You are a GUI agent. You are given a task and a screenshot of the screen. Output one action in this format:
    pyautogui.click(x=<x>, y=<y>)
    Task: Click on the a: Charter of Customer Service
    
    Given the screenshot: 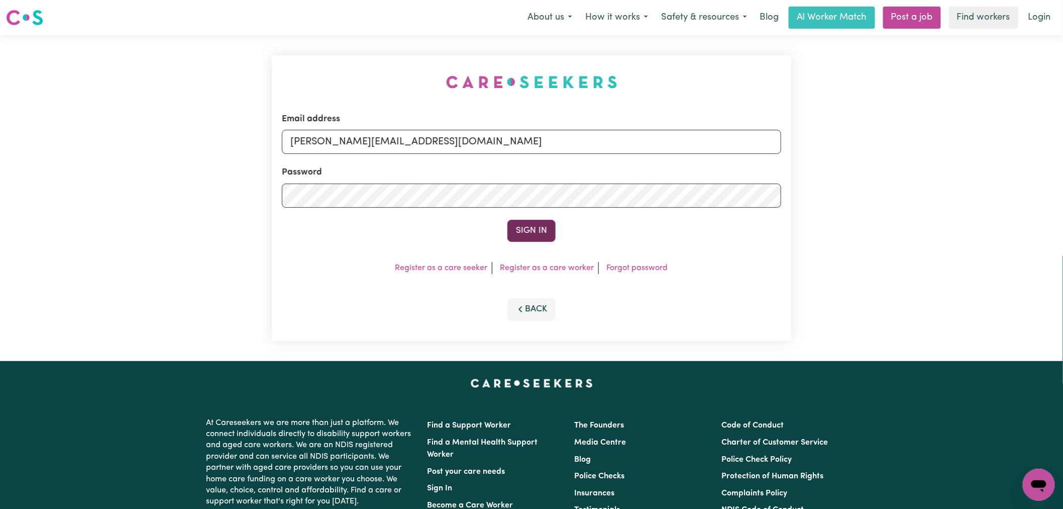 What is the action you would take?
    pyautogui.click(x=775, y=442)
    